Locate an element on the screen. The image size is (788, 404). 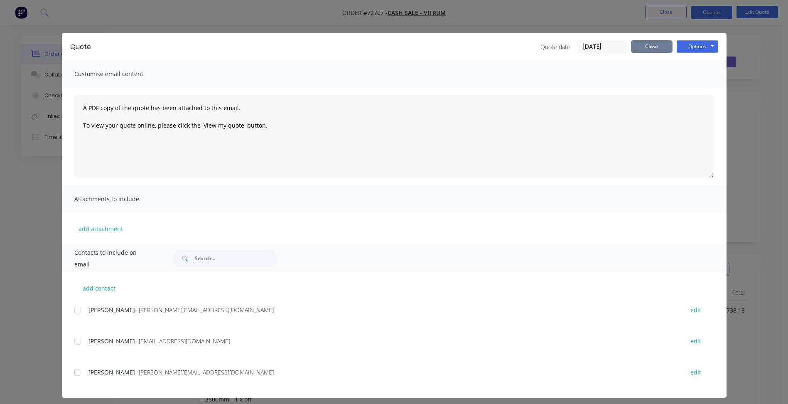
input: Search... is located at coordinates (236, 258).